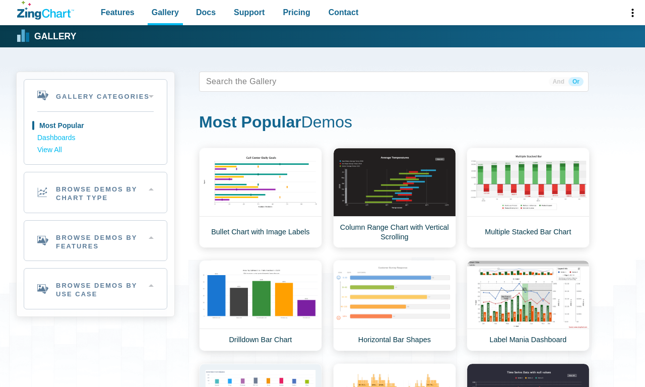  I want to click on a: Gallery, so click(46, 36).